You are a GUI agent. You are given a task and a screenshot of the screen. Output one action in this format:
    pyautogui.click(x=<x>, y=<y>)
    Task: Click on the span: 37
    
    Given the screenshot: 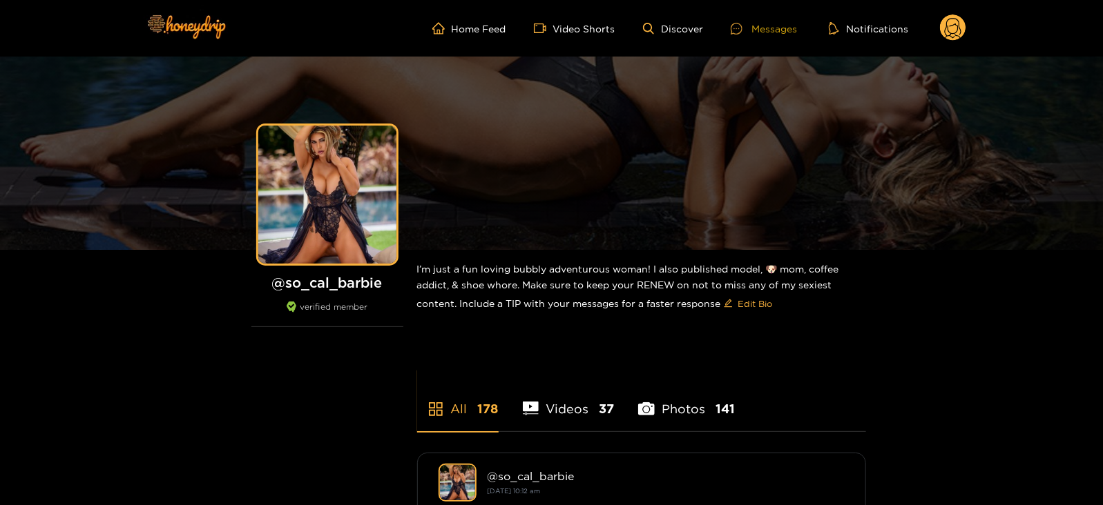 What is the action you would take?
    pyautogui.click(x=606, y=409)
    